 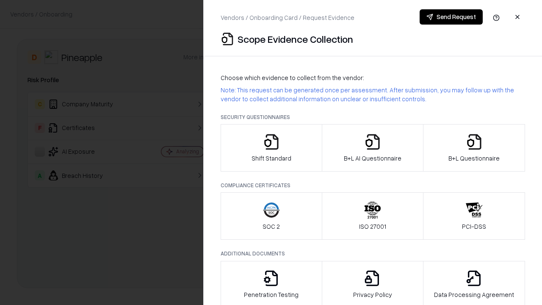 What do you see at coordinates (287, 17) in the screenshot?
I see `p: Vendors / Onboarding Card / Request Evidence` at bounding box center [287, 17].